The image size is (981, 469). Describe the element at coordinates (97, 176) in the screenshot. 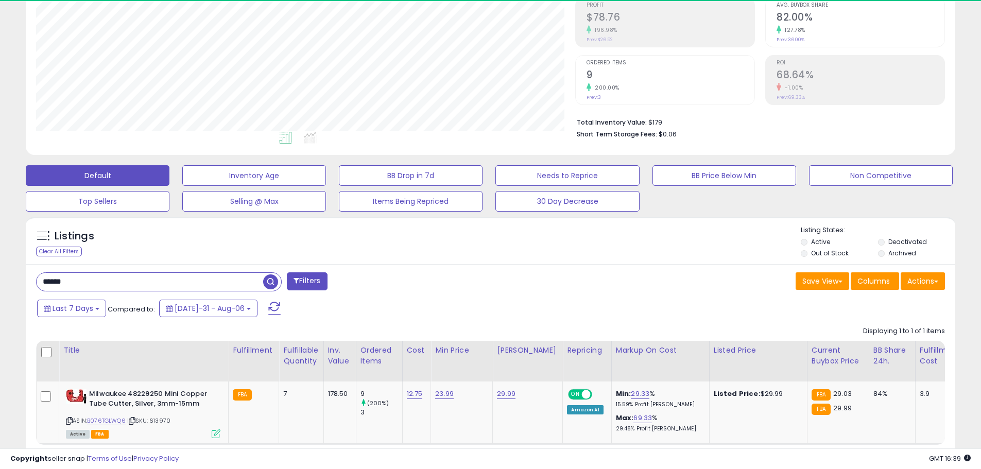

I see `button: Default` at that location.